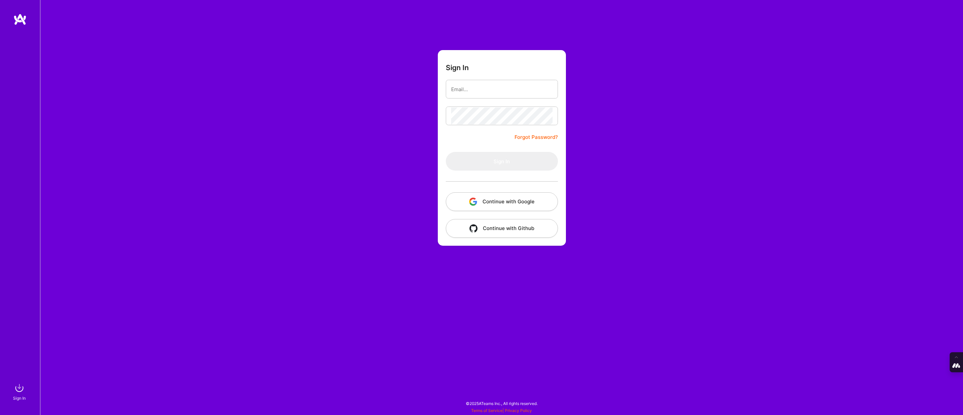 The width and height of the screenshot is (963, 415). Describe the element at coordinates (502, 89) in the screenshot. I see `input: Email...` at that location.